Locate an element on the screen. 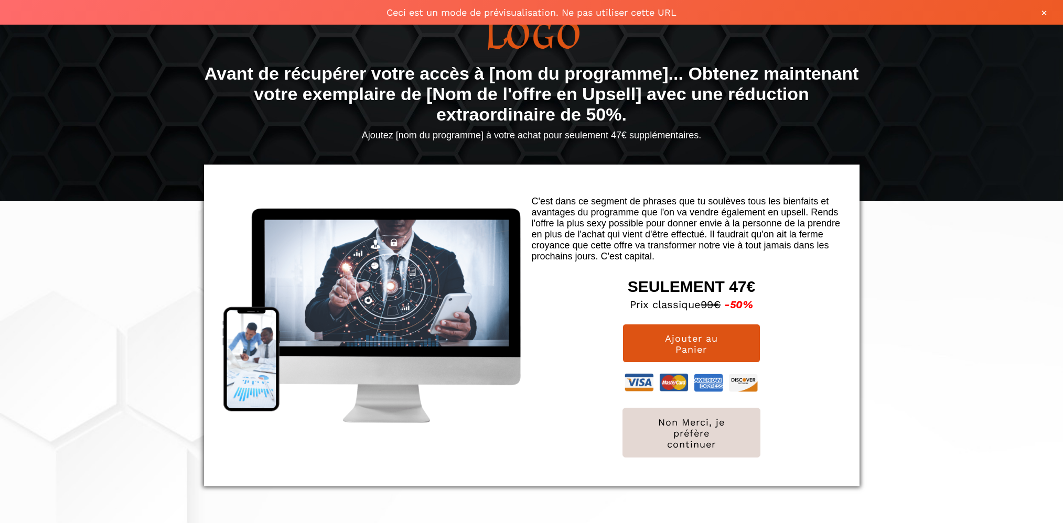  b: SEULEMENT 47€ is located at coordinates (691, 286).